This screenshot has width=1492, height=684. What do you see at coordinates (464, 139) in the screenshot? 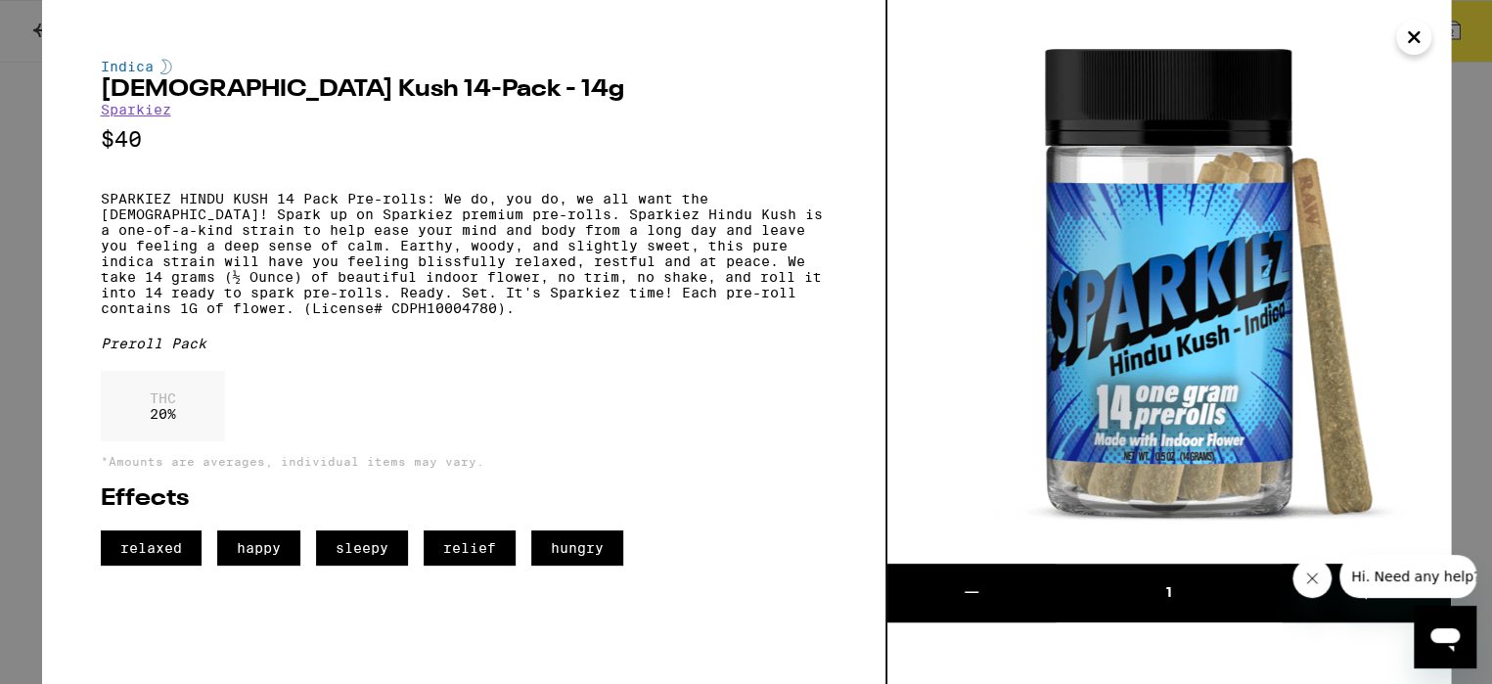
I see `p: $40` at bounding box center [464, 139].